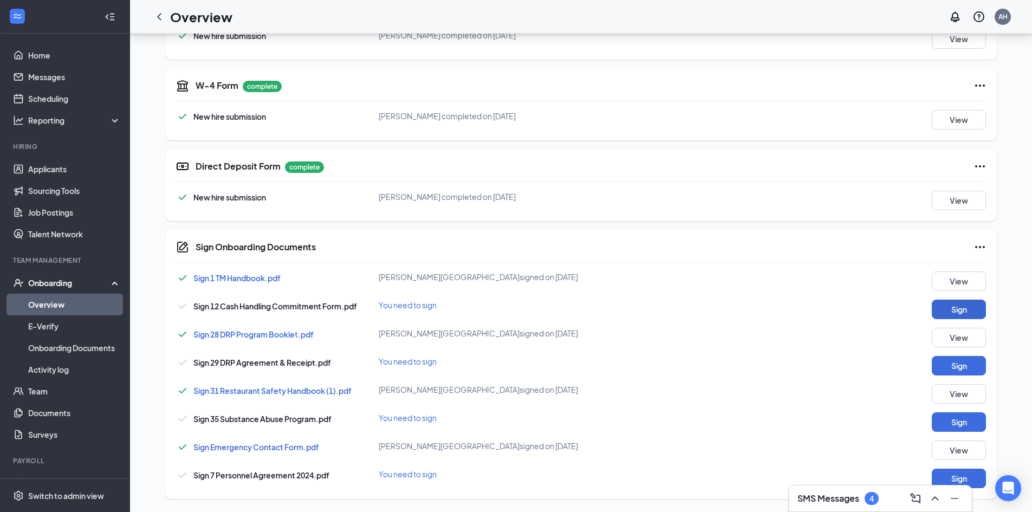  I want to click on a: Activity log, so click(74, 370).